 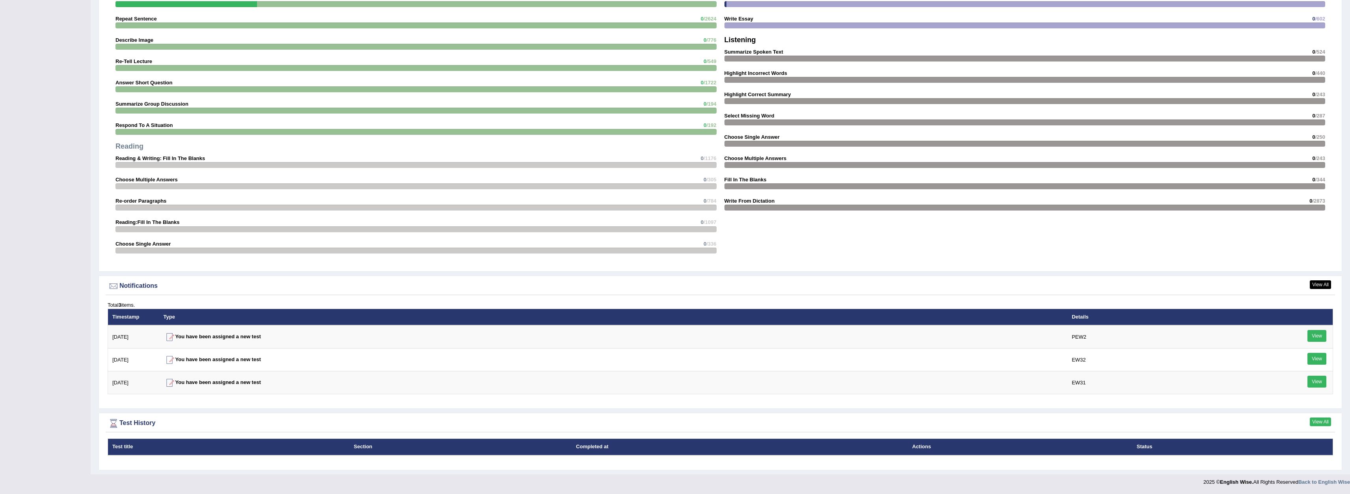 I want to click on td: PEW2, so click(x=1176, y=337).